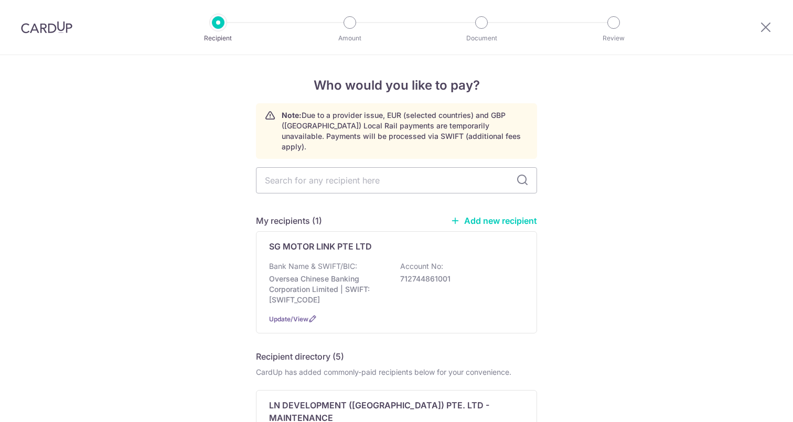 The width and height of the screenshot is (793, 422). What do you see at coordinates (313, 266) in the screenshot?
I see `p: Bank Name & SWIFT/BIC:` at bounding box center [313, 266].